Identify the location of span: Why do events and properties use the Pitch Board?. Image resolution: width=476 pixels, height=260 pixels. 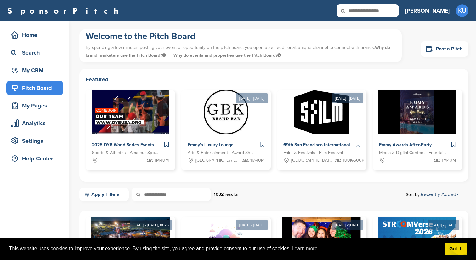
(227, 55).